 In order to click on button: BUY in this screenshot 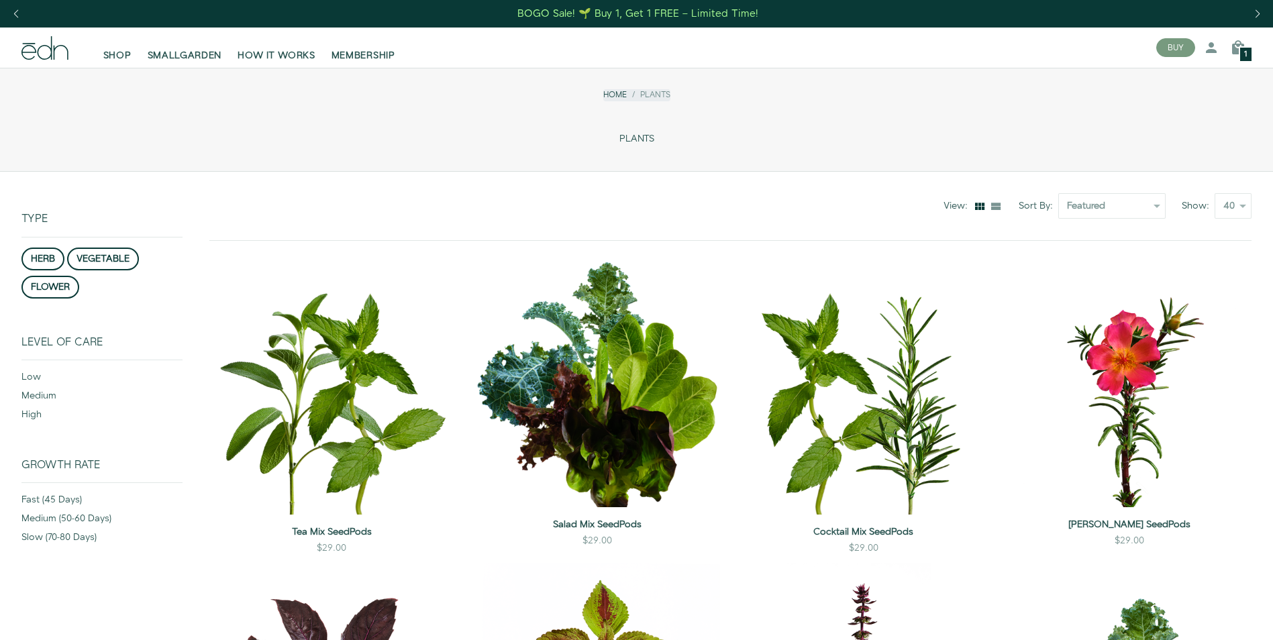, I will do `click(1176, 48)`.